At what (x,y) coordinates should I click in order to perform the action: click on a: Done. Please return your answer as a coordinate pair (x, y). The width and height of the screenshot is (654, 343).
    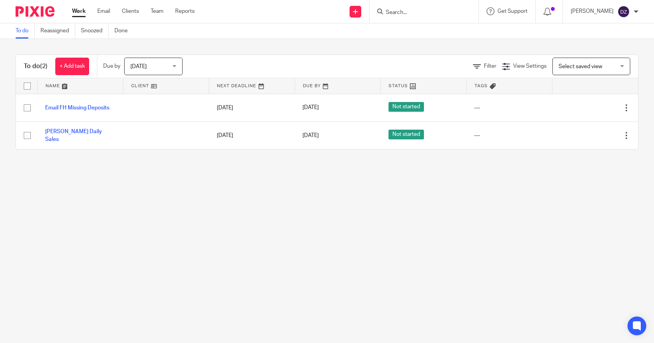
    Looking at the image, I should click on (124, 31).